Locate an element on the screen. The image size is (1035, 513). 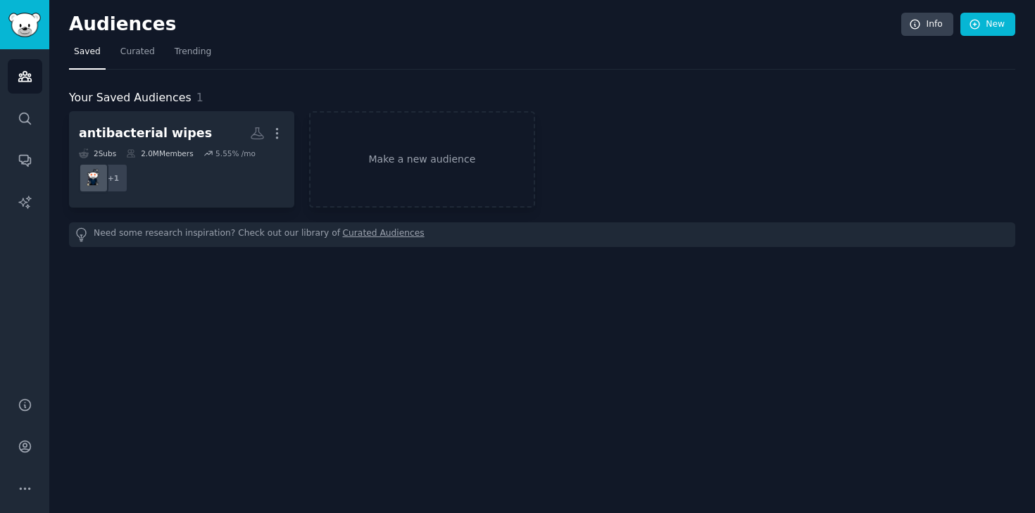
h2: Audiences is located at coordinates (485, 25).